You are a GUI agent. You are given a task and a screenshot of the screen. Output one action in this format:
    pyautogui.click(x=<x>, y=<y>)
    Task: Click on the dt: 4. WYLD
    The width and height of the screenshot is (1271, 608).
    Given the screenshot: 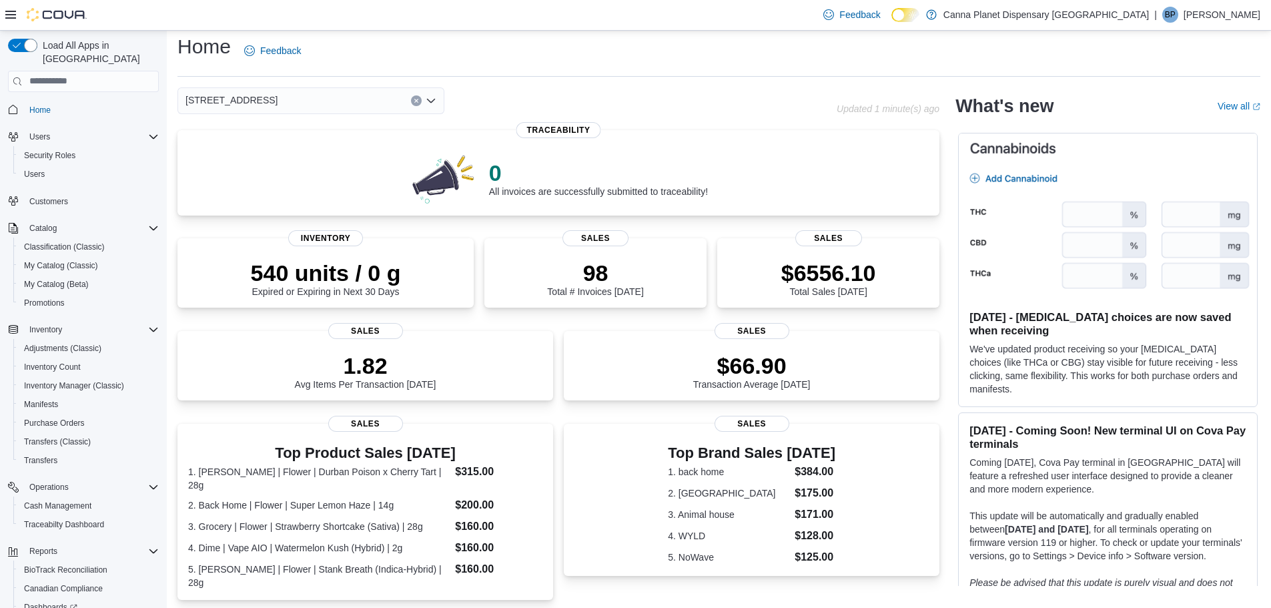 What is the action you would take?
    pyautogui.click(x=728, y=536)
    